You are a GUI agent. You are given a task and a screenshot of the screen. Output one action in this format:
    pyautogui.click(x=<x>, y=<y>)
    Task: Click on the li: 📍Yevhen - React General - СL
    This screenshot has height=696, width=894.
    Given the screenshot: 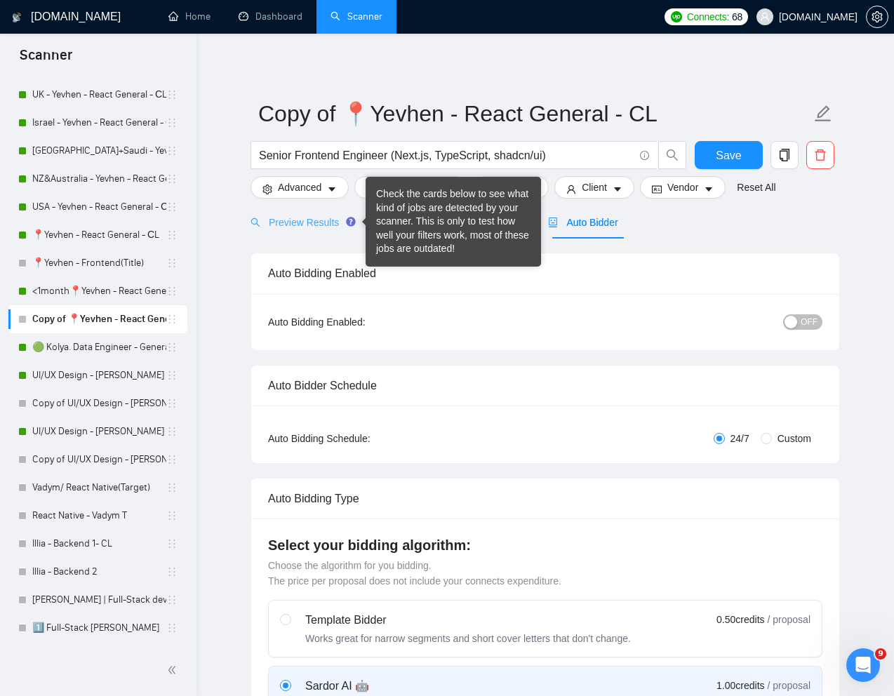 What is the action you would take?
    pyautogui.click(x=97, y=235)
    